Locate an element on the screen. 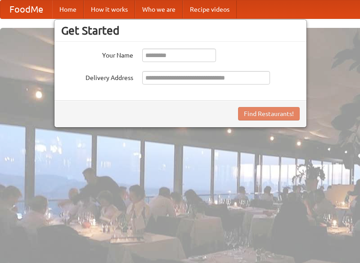 The image size is (360, 263). button: Find Restaurants! is located at coordinates (269, 114).